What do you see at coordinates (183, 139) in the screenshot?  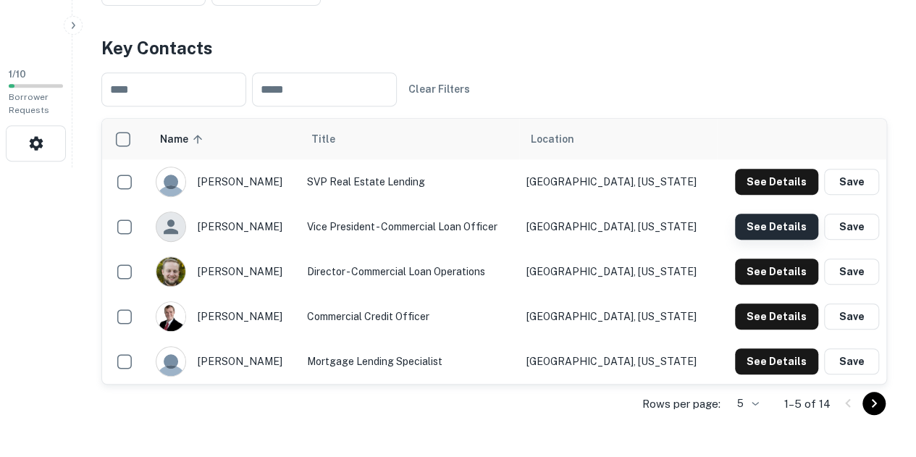 I see `span: Name` at bounding box center [183, 139].